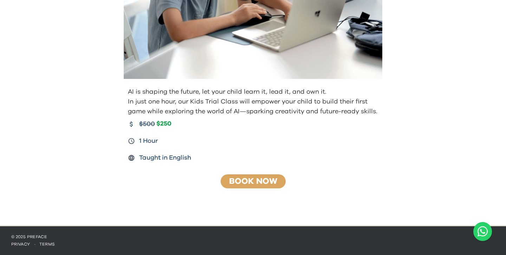 This screenshot has width=506, height=255. What do you see at coordinates (253, 182) in the screenshot?
I see `a: Book Now` at bounding box center [253, 182].